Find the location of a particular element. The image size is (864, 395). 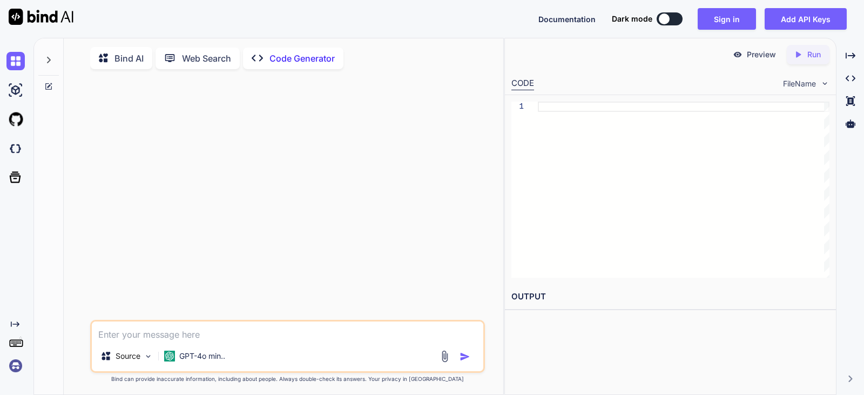

img: ai-studio is located at coordinates (16, 90).